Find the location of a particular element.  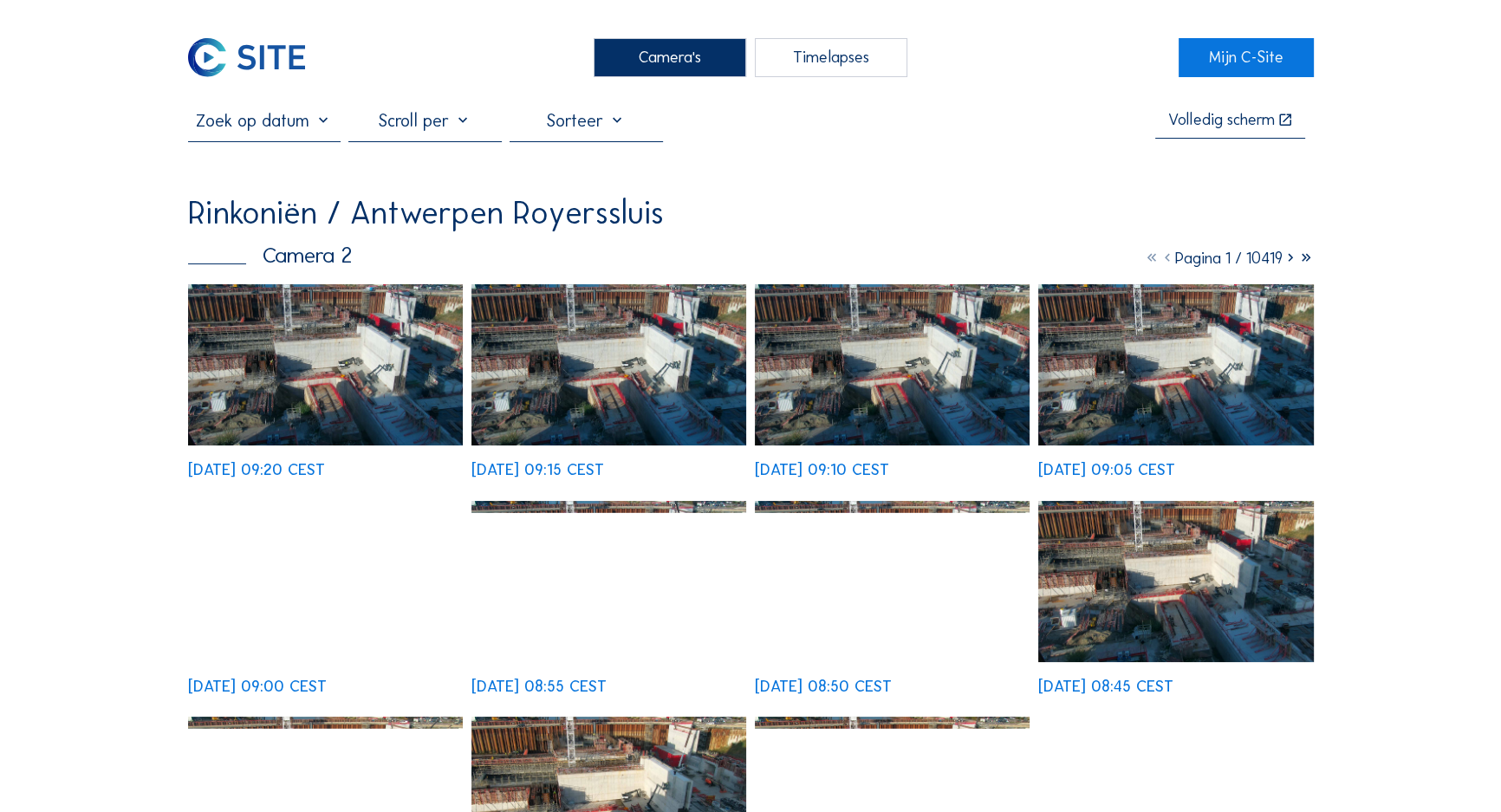

input: Zoek op datum 󰅀 is located at coordinates (264, 120).